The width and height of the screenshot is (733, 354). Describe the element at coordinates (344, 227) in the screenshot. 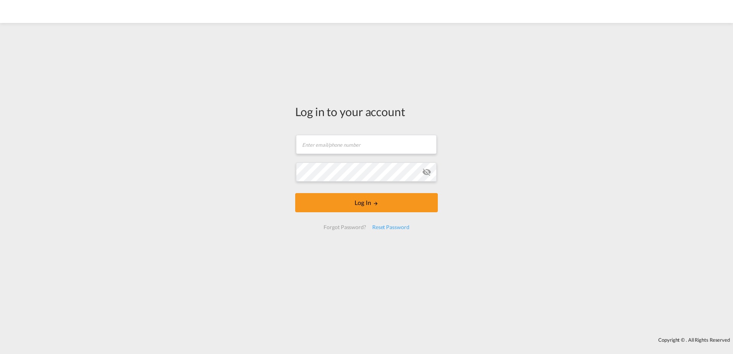

I see `div: Forgot Password?` at that location.